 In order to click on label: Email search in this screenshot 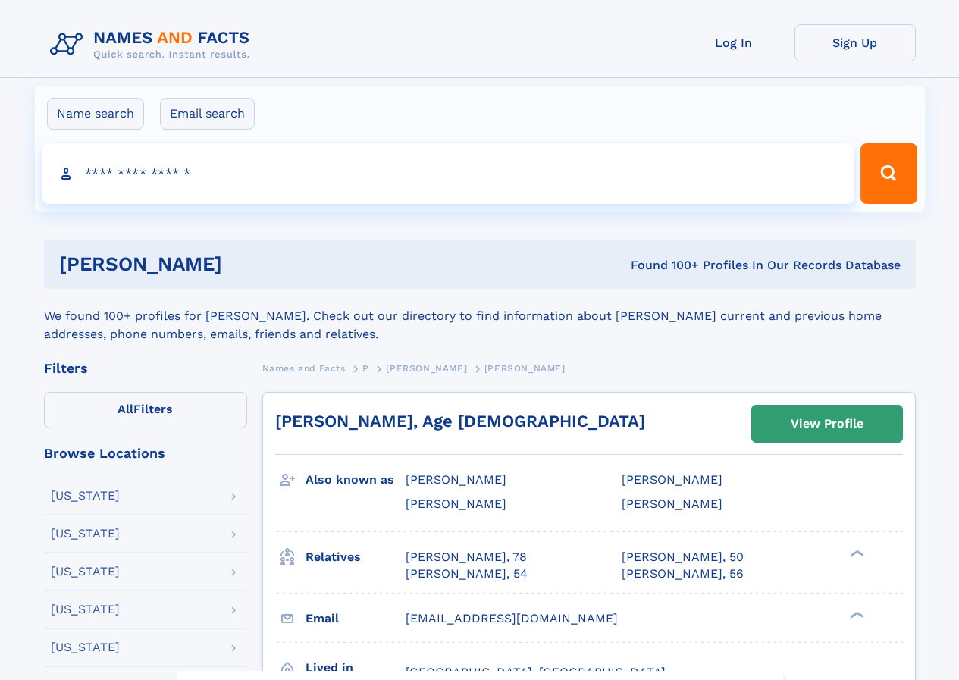, I will do `click(207, 114)`.